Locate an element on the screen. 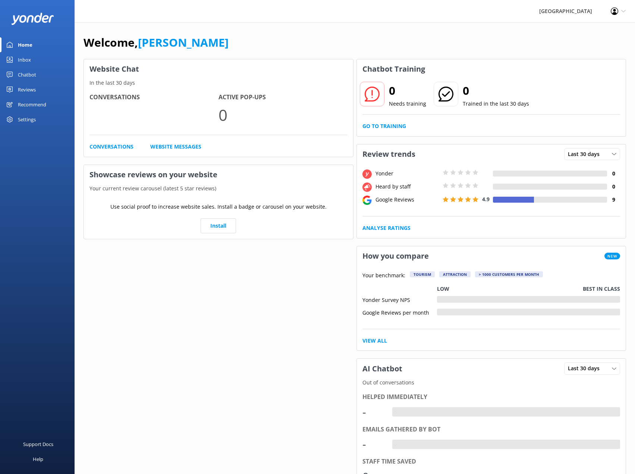 This screenshot has height=474, width=635. a: Install is located at coordinates (218, 226).